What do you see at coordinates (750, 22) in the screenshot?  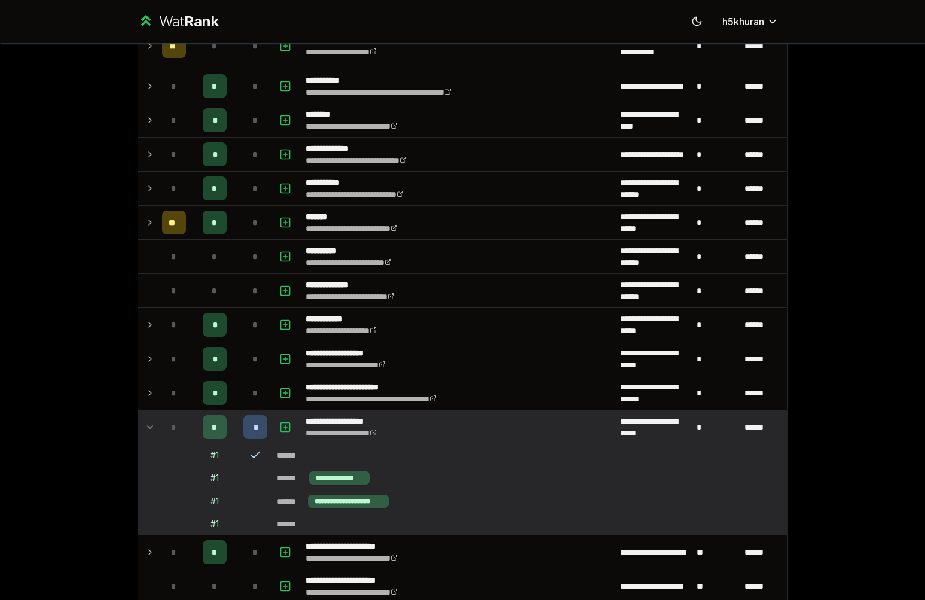 I see `button: h5khuran` at bounding box center [750, 22].